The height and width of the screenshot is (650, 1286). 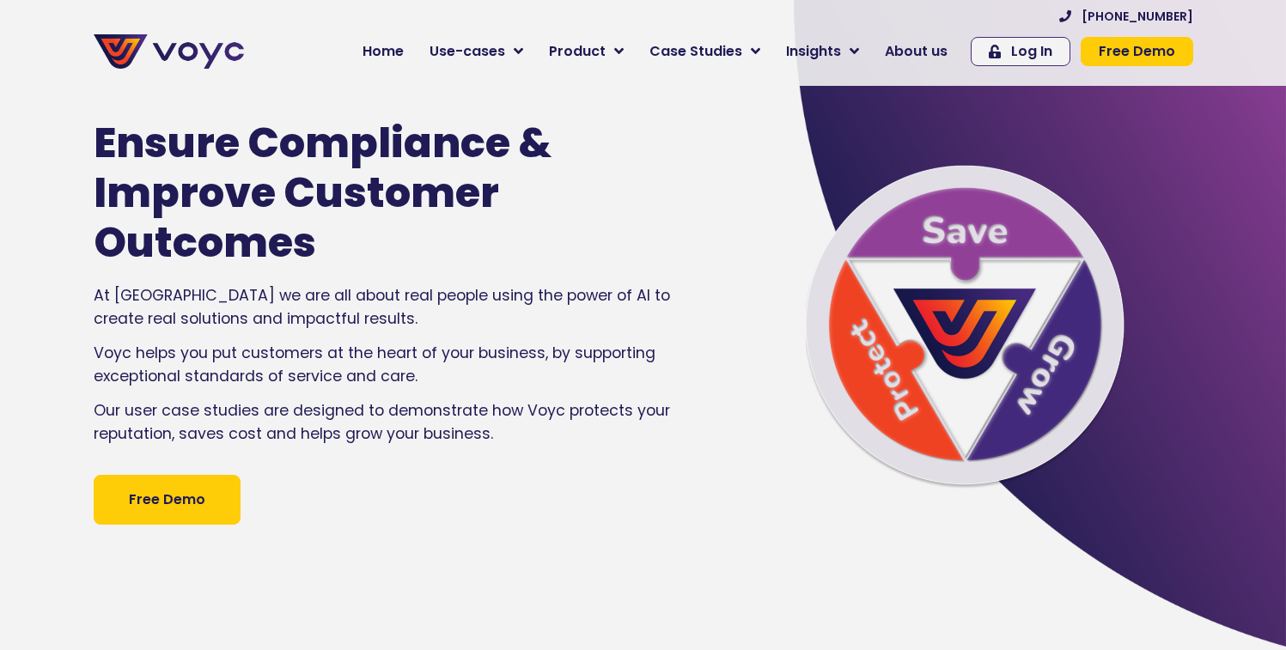 What do you see at coordinates (577, 52) in the screenshot?
I see `span: Product` at bounding box center [577, 52].